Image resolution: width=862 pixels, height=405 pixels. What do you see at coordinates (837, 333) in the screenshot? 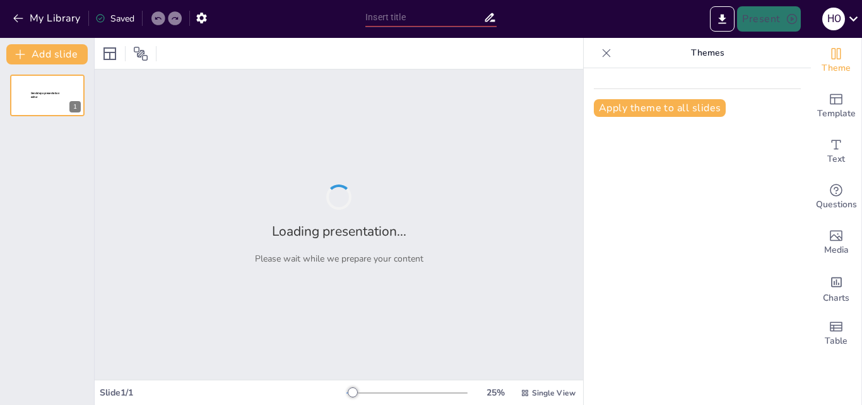
I see `div: Add a table` at bounding box center [837, 333].